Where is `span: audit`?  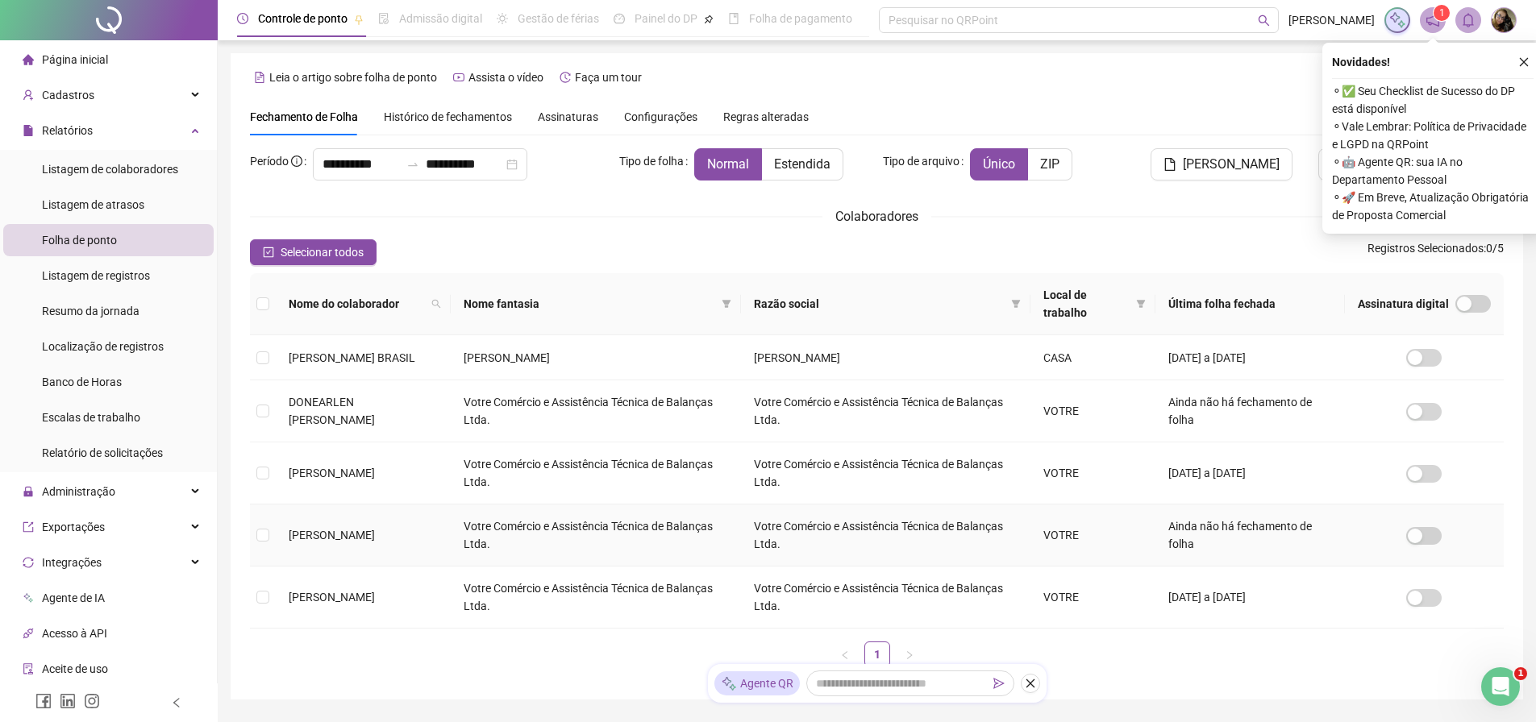
span: audit is located at coordinates (28, 669).